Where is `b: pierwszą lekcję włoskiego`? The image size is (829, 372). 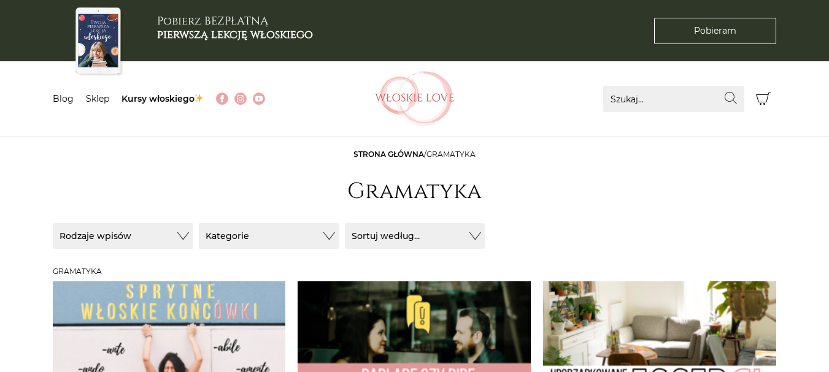 b: pierwszą lekcję włoskiego is located at coordinates (235, 34).